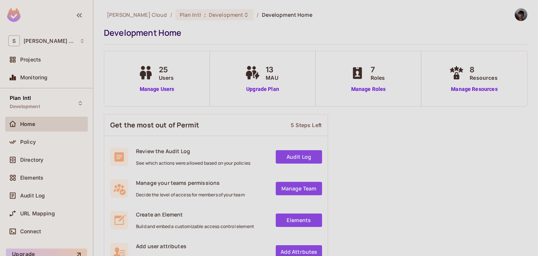 The width and height of the screenshot is (538, 256). I want to click on a: Manage Team, so click(299, 189).